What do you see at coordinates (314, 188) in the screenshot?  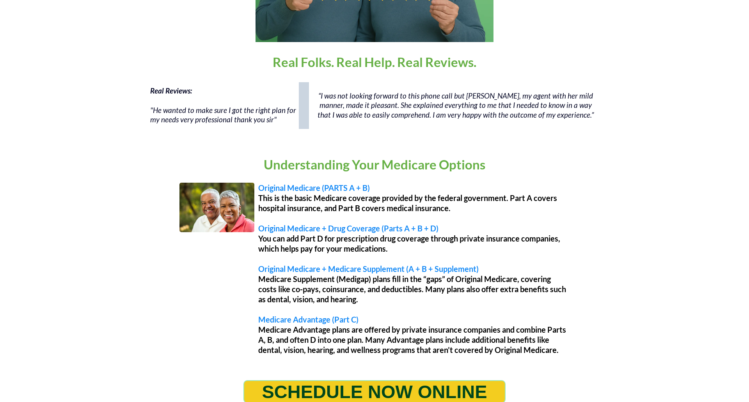 I see `span: Original Medicare (PARTS A + B)` at bounding box center [314, 188].